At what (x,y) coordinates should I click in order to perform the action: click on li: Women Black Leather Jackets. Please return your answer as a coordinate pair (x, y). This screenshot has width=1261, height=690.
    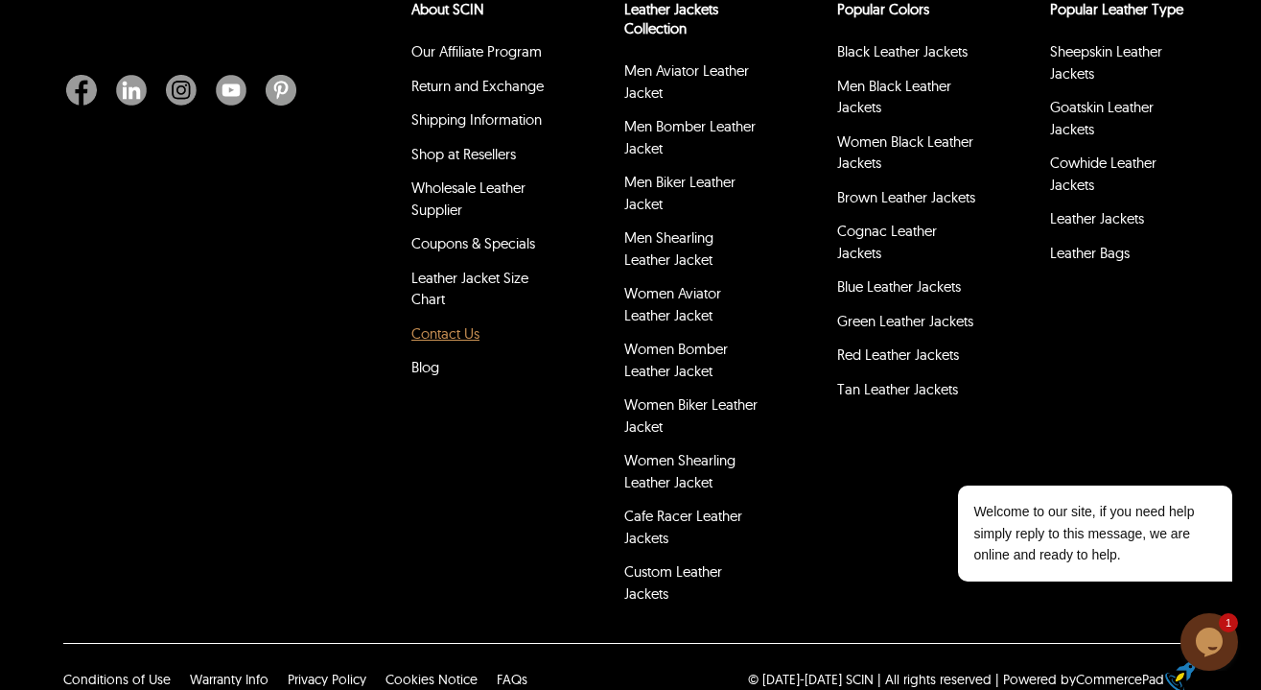
    Looking at the image, I should click on (905, 156).